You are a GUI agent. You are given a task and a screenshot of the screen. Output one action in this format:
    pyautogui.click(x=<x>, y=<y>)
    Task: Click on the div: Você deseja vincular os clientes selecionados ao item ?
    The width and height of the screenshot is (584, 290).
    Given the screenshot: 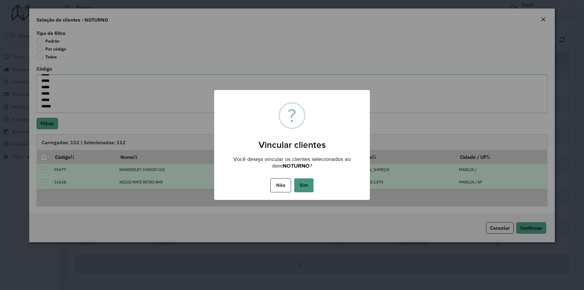 What is the action you would take?
    pyautogui.click(x=292, y=160)
    